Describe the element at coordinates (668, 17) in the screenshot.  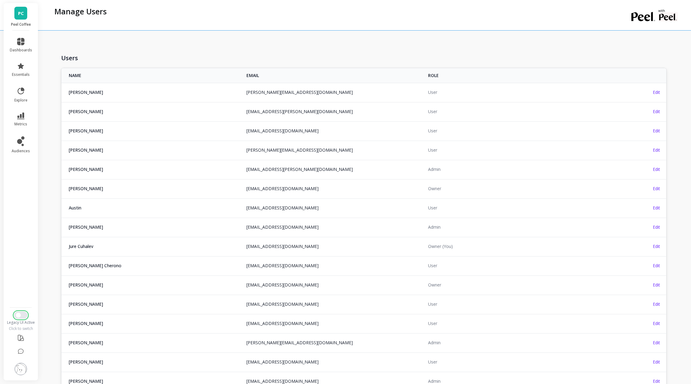
I see `img: partner logo` at that location.